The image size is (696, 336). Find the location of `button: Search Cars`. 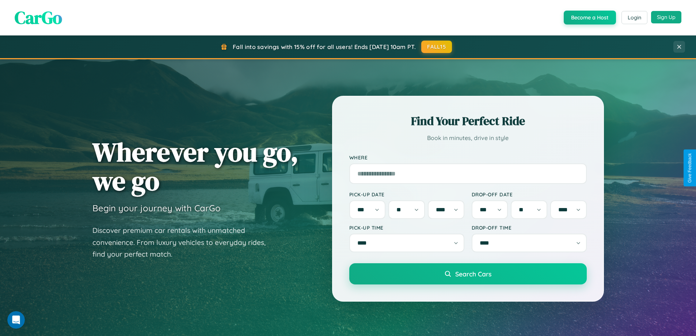

button: Search Cars is located at coordinates (468, 273).